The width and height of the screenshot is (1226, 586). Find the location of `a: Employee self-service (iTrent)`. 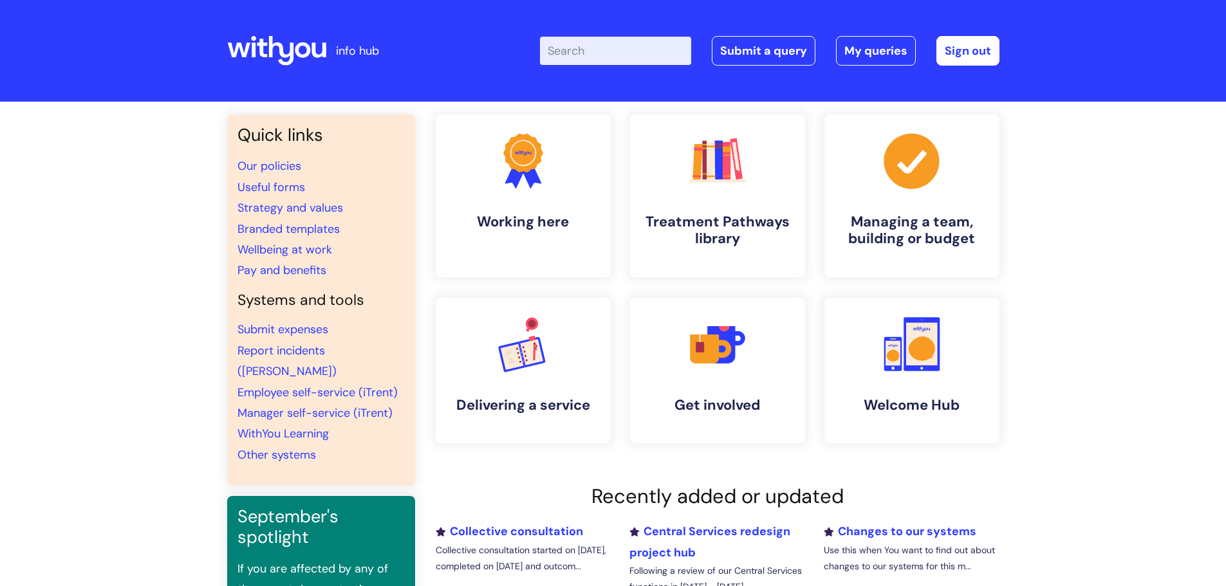

a: Employee self-service (iTrent) is located at coordinates (317, 392).